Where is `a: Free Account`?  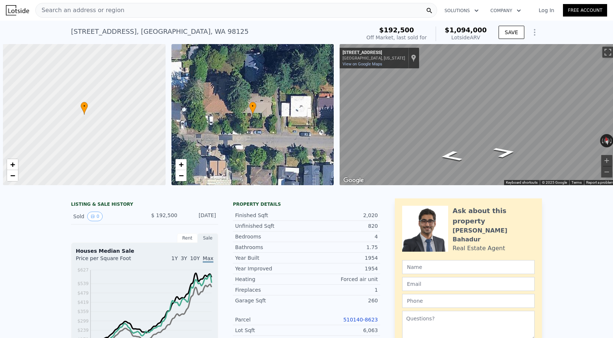 a: Free Account is located at coordinates (585, 10).